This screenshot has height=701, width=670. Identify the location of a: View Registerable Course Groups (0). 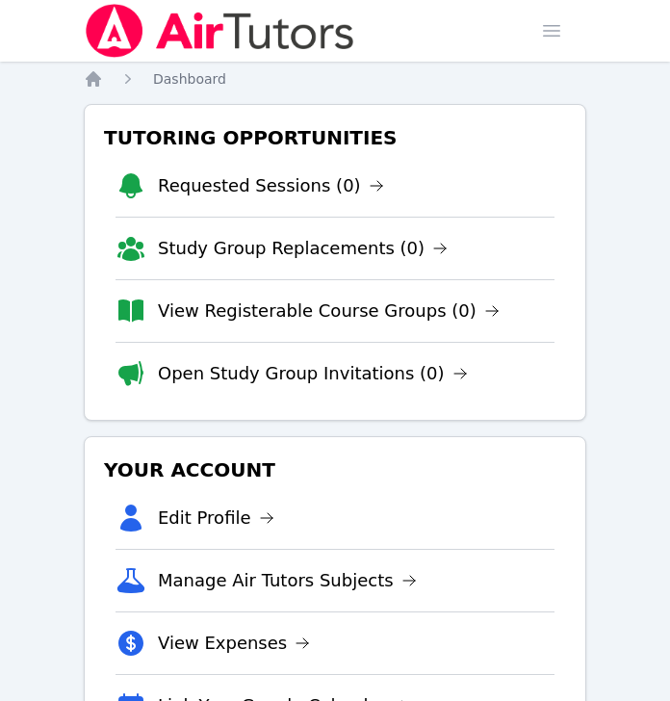
(328, 311).